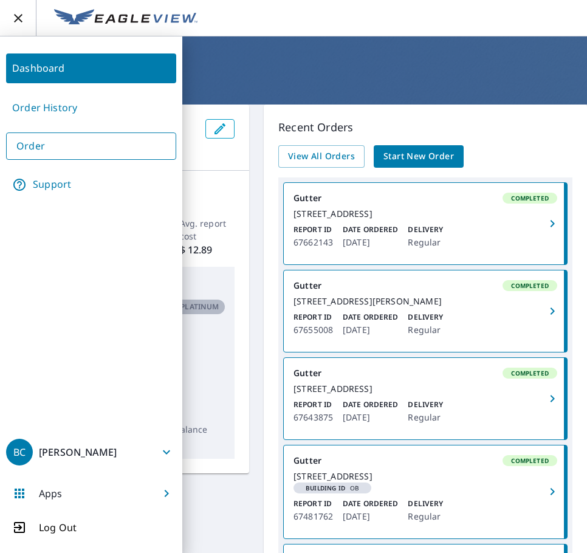 This screenshot has width=587, height=553. What do you see at coordinates (333, 488) in the screenshot?
I see `span: OB` at bounding box center [333, 488].